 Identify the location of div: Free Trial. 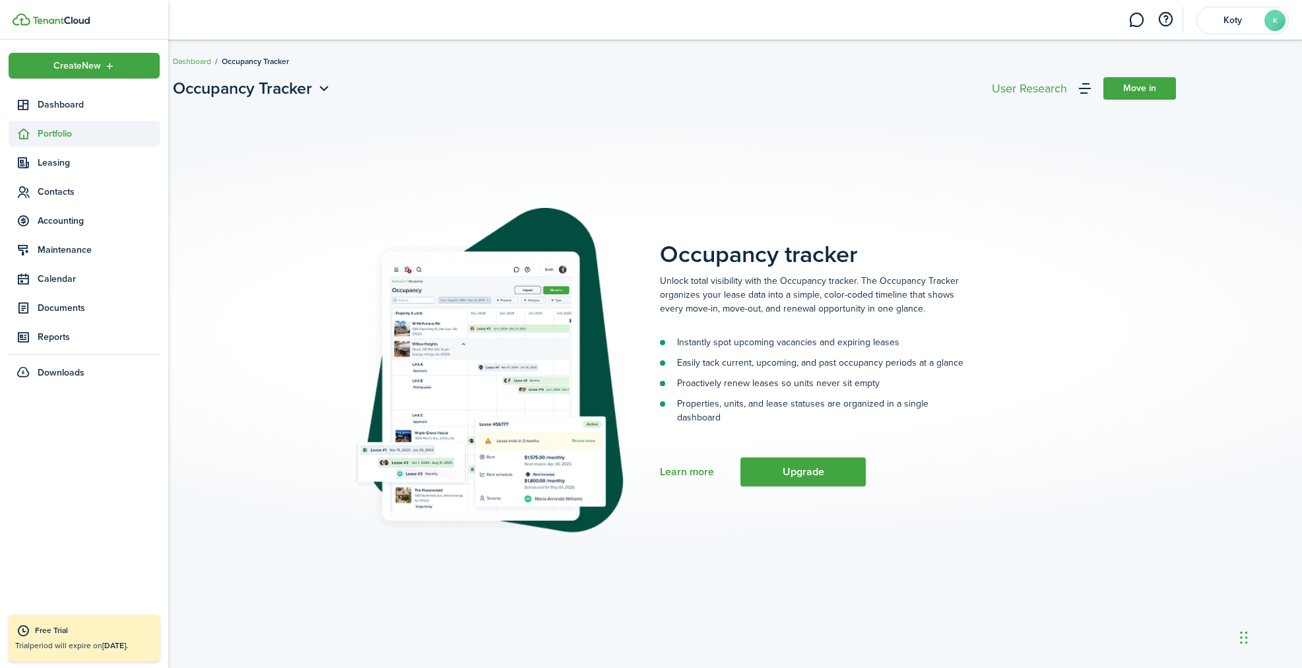
(94, 631).